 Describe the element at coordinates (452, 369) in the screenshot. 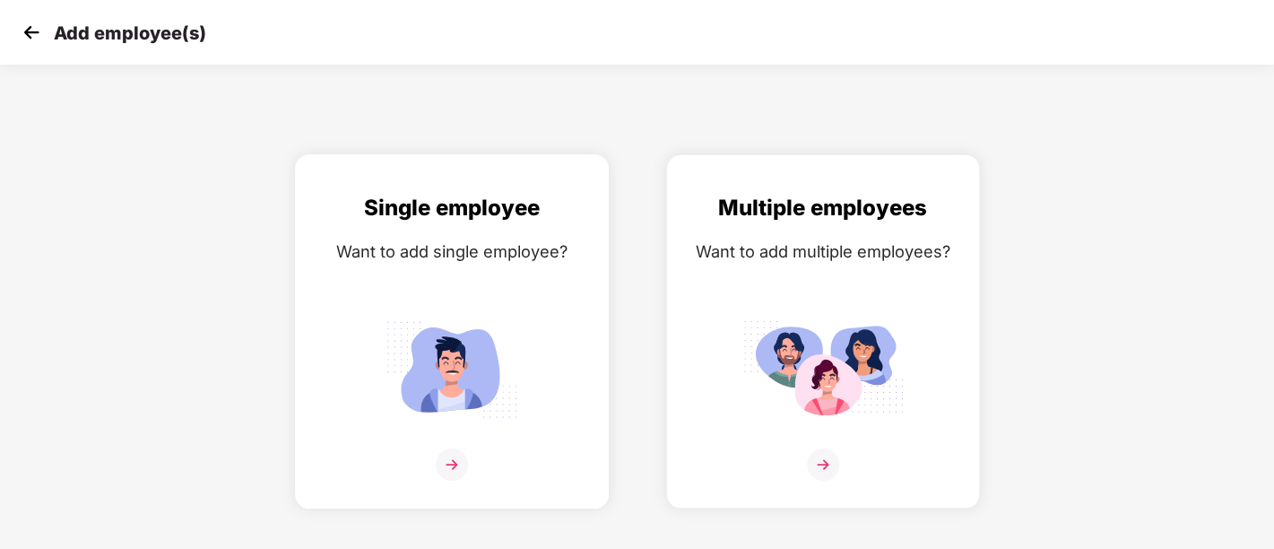

I see `img: svg+xml;base64,PHN2ZyB4bWxucz0iaHR0cDovL3d3dy53My5vcmcvMjAwMC9zdmciIGlkPSJTaW5nbGVfZW1wbG95ZWUiIH...` at that location.